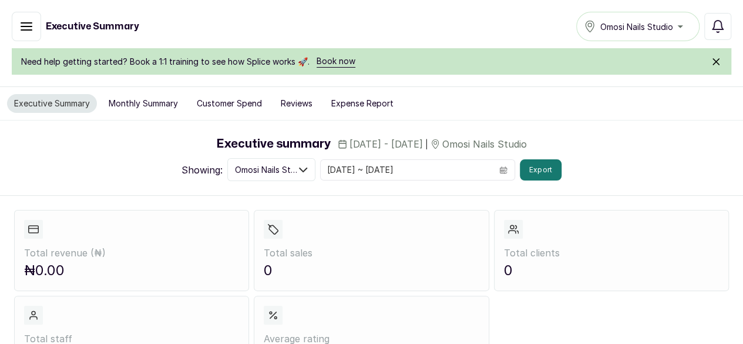  What do you see at coordinates (92, 26) in the screenshot?
I see `h1: Executive Summary` at bounding box center [92, 26].